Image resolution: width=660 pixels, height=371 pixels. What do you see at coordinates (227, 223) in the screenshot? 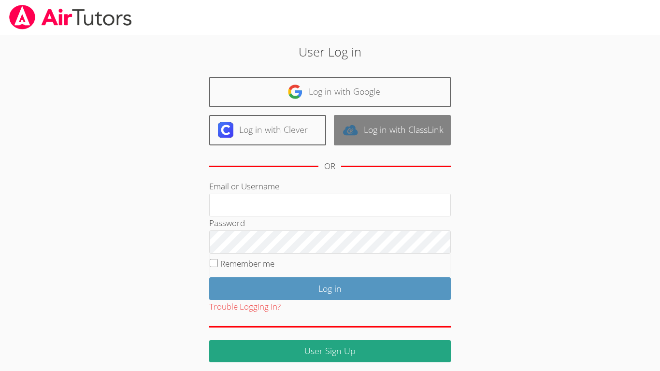
I see `label: Password` at bounding box center [227, 223].